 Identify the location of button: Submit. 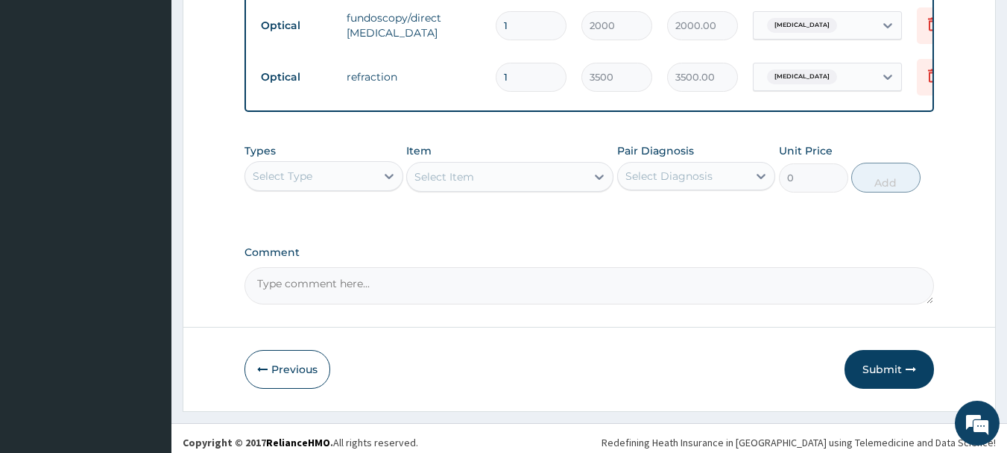
(890, 369).